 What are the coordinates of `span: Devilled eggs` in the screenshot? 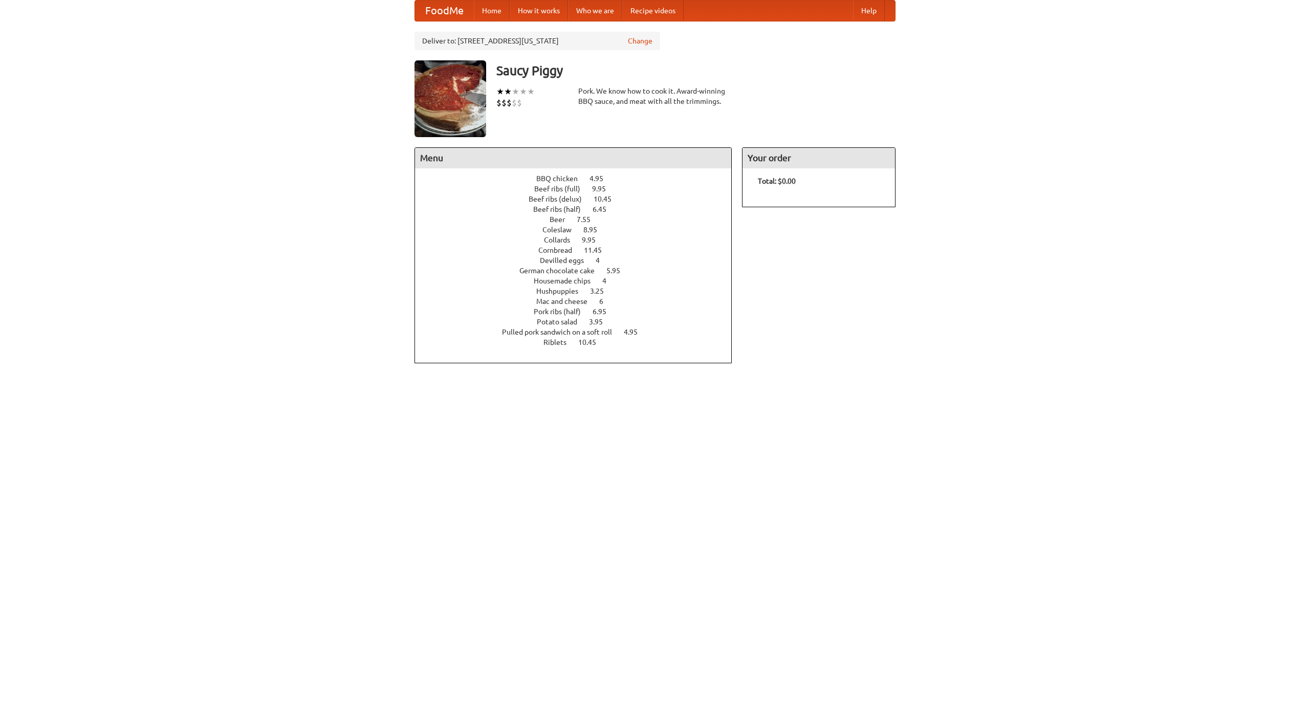 It's located at (567, 260).